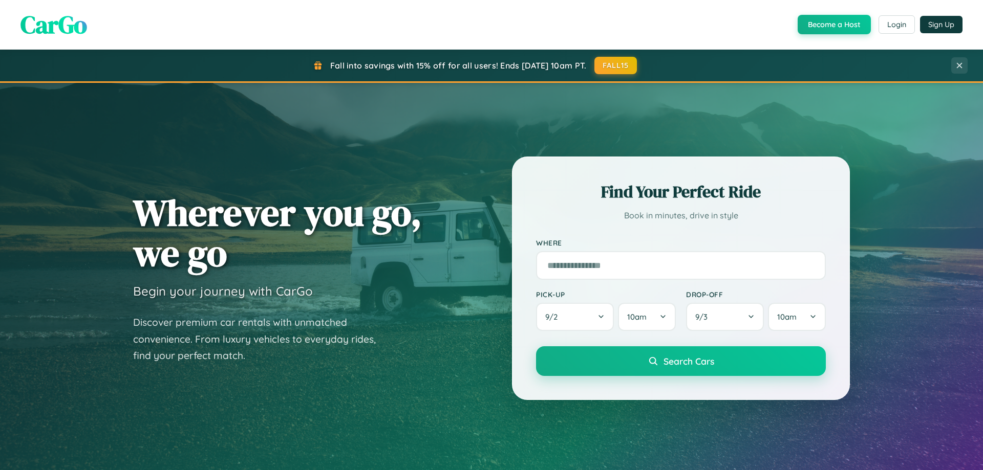 Image resolution: width=983 pixels, height=470 pixels. I want to click on button: 9/3, so click(725, 317).